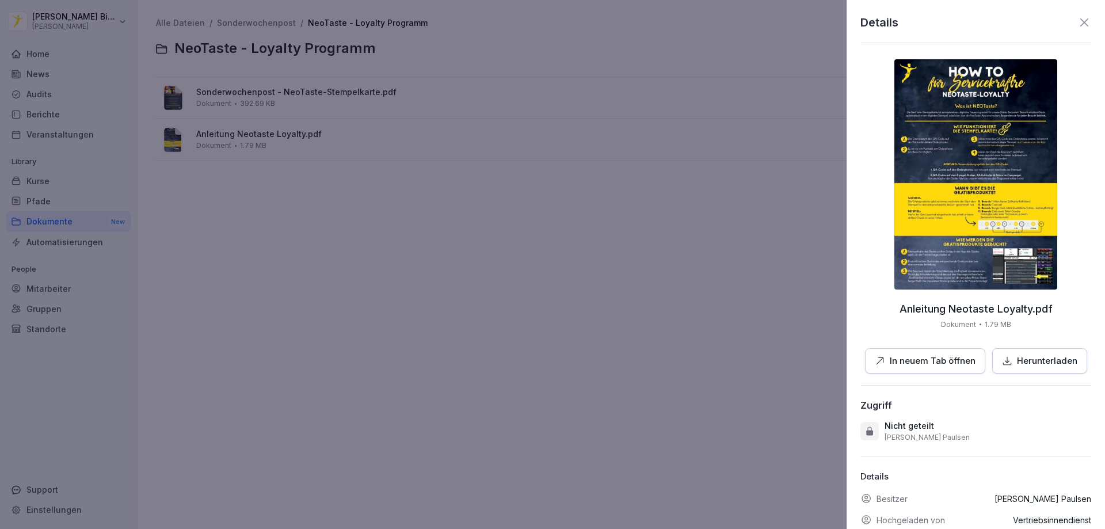 The width and height of the screenshot is (1105, 529). Describe the element at coordinates (892, 499) in the screenshot. I see `p: Besitzer` at that location.